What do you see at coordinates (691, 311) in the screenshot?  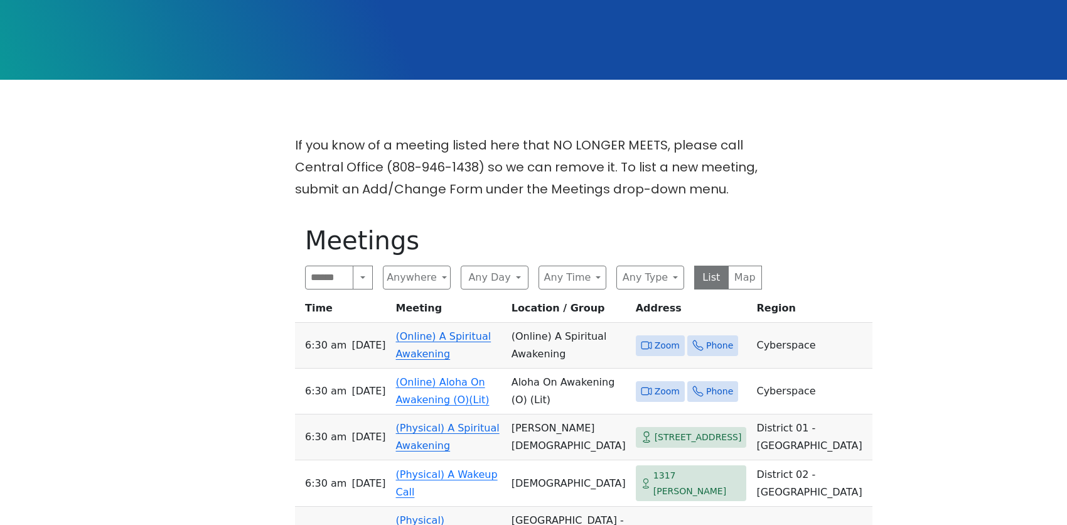 I see `th: Address` at bounding box center [691, 311].